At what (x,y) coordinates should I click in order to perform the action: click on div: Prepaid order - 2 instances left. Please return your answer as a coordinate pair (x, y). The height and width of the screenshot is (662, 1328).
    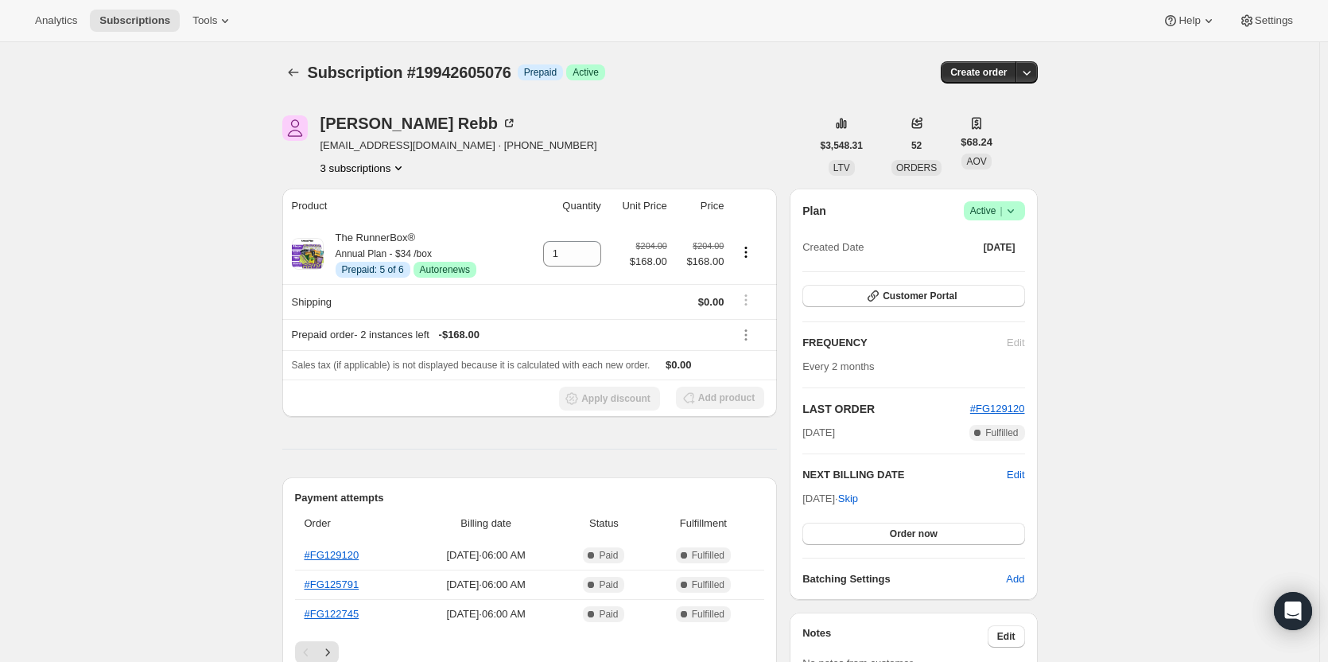
    Looking at the image, I should click on (508, 335).